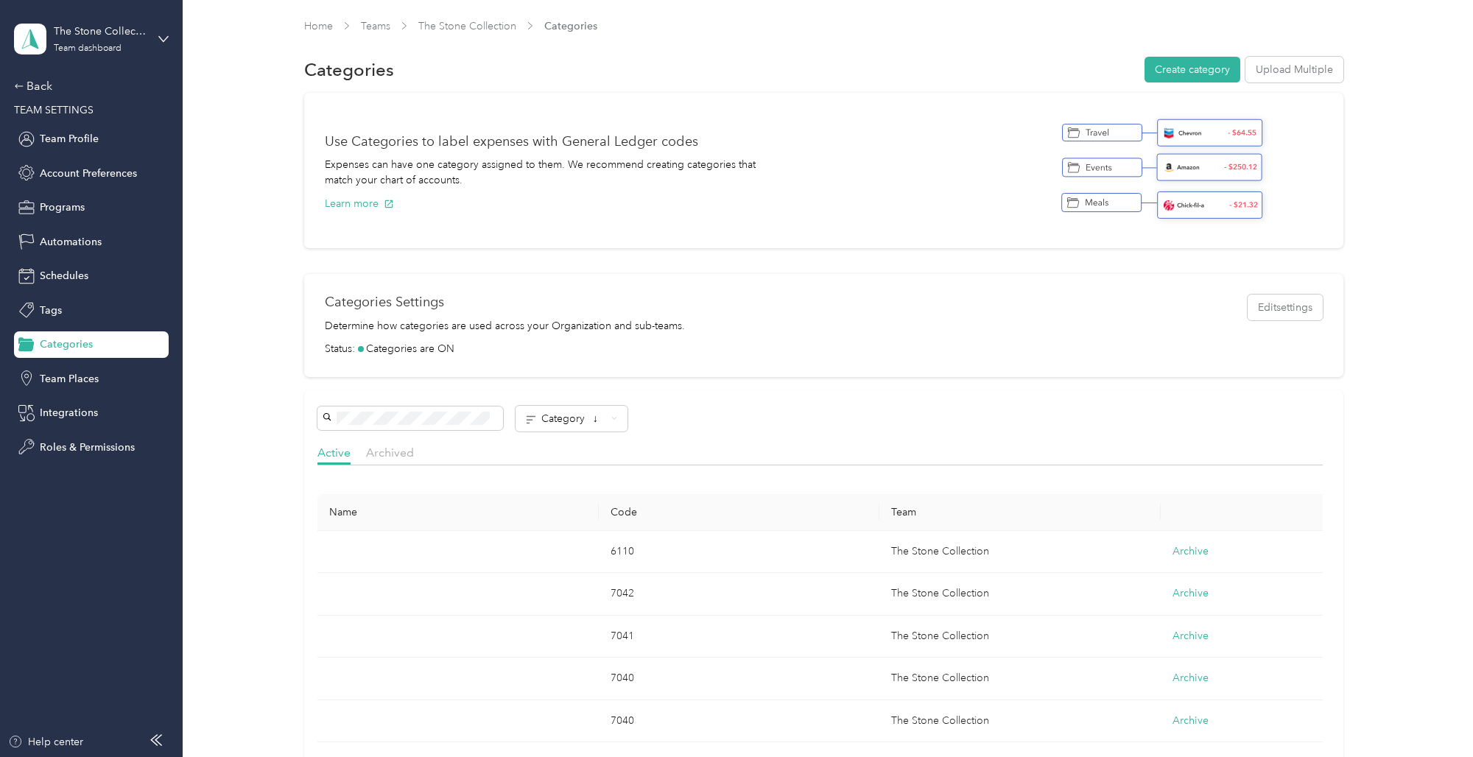 The width and height of the screenshot is (1473, 757). What do you see at coordinates (467, 26) in the screenshot?
I see `a: The Stone Collection` at bounding box center [467, 26].